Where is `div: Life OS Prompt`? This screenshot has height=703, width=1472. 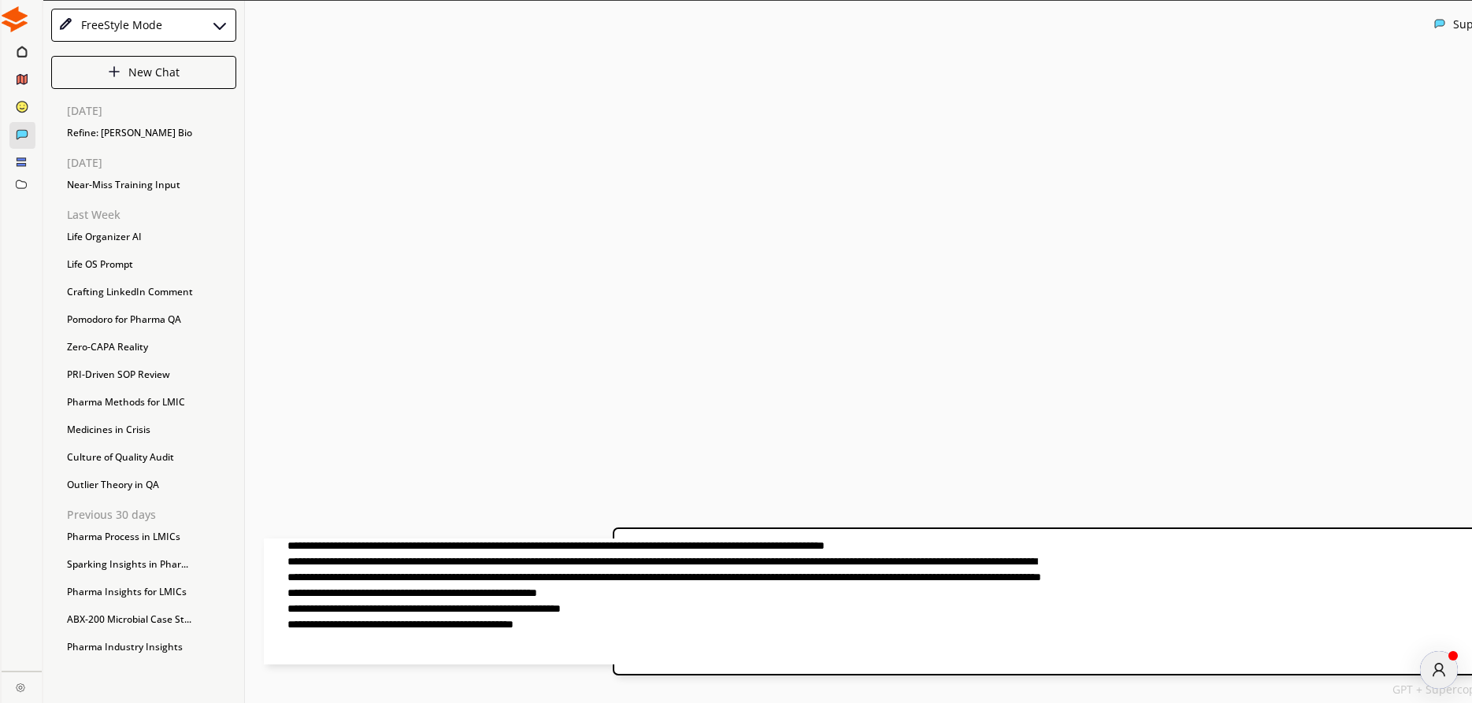 div: Life OS Prompt is located at coordinates (151, 265).